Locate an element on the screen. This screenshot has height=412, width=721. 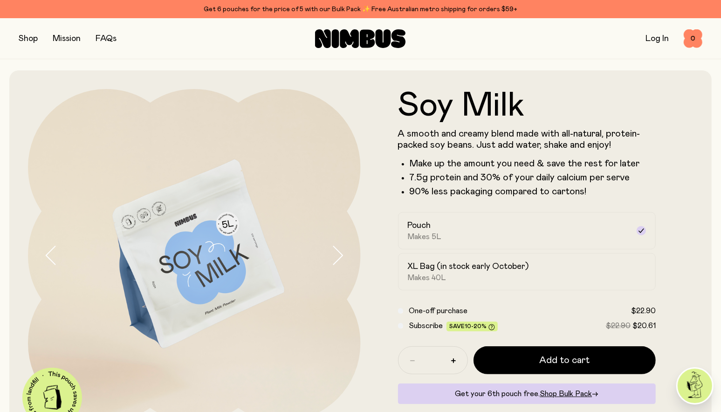
span: Shop Bulk Pack is located at coordinates (566, 394).